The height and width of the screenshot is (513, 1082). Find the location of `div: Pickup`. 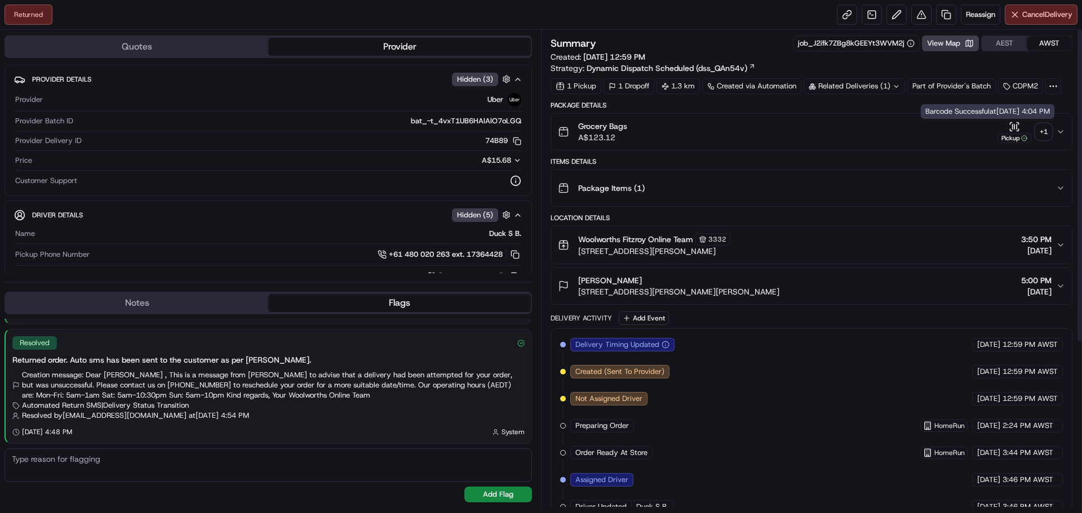

div: Pickup is located at coordinates (1014, 138).